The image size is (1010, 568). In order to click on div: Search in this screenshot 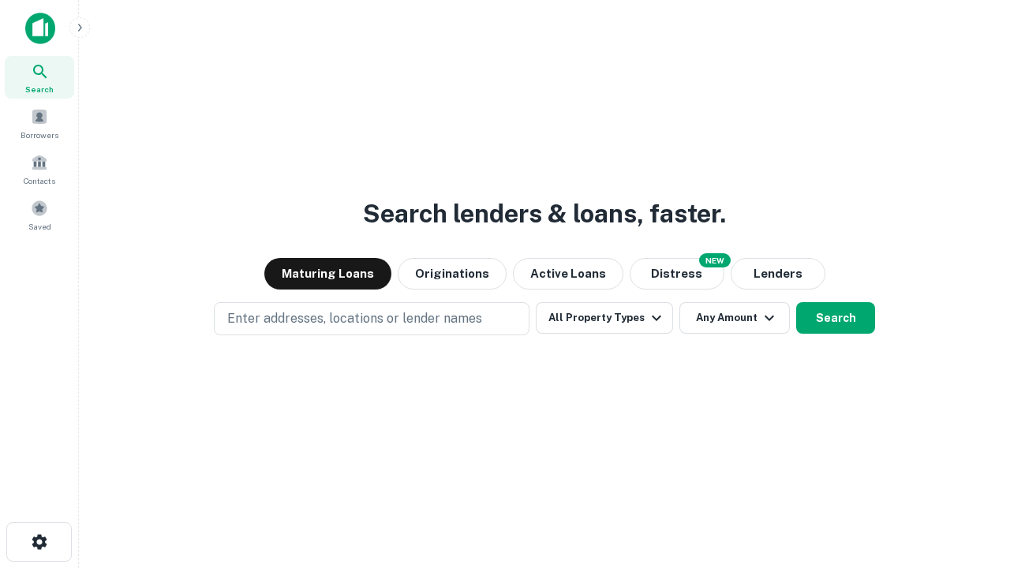, I will do `click(39, 77)`.